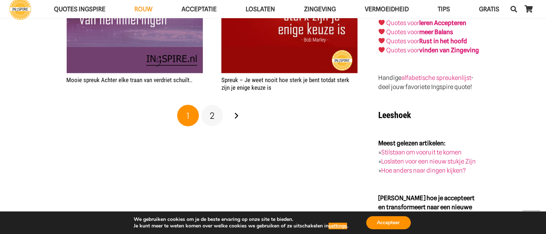 Image resolution: width=546 pixels, height=234 pixels. I want to click on a: Pagina 2, so click(213, 116).